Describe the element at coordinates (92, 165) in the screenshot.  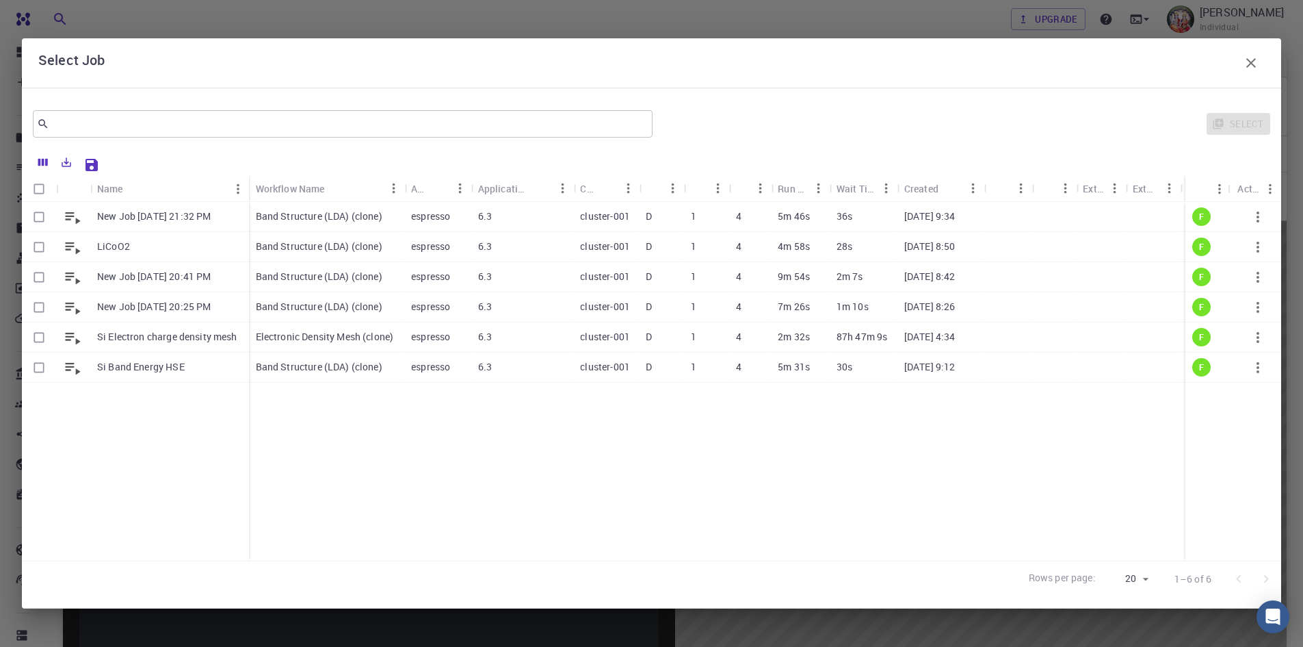
I see `button: Save Explorer Settings` at that location.